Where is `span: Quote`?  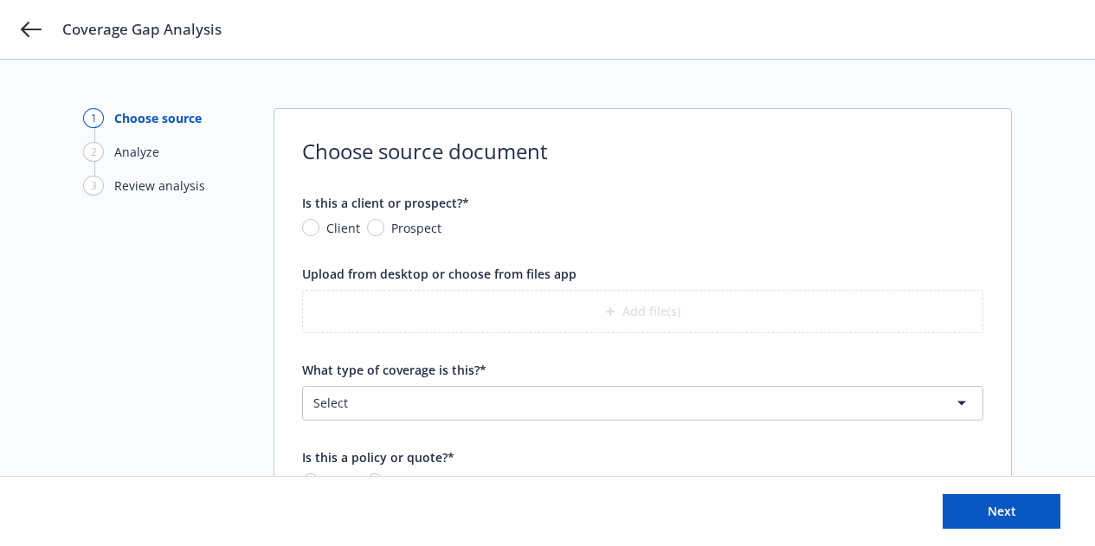 span: Quote is located at coordinates (408, 482).